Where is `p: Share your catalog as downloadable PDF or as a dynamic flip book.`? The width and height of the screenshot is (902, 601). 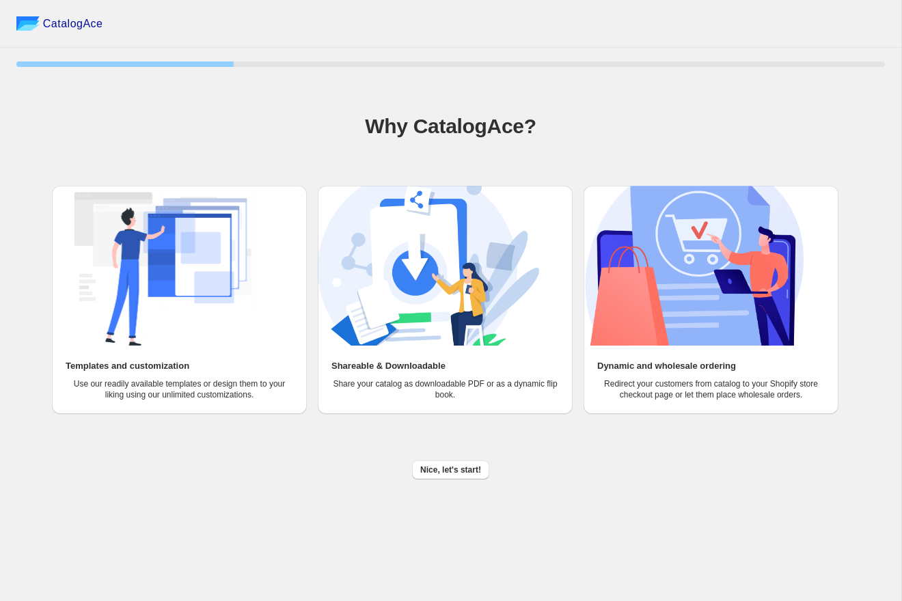 p: Share your catalog as downloadable PDF or as a dynamic flip book. is located at coordinates (445, 389).